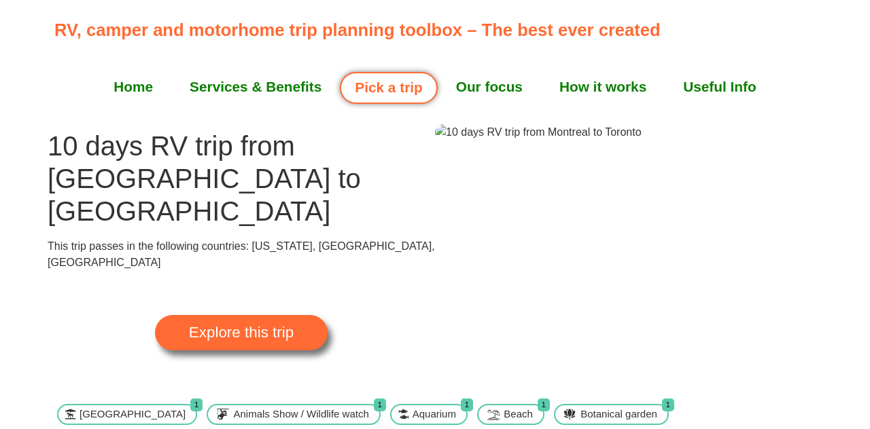  What do you see at coordinates (603, 87) in the screenshot?
I see `a: How it works` at bounding box center [603, 87].